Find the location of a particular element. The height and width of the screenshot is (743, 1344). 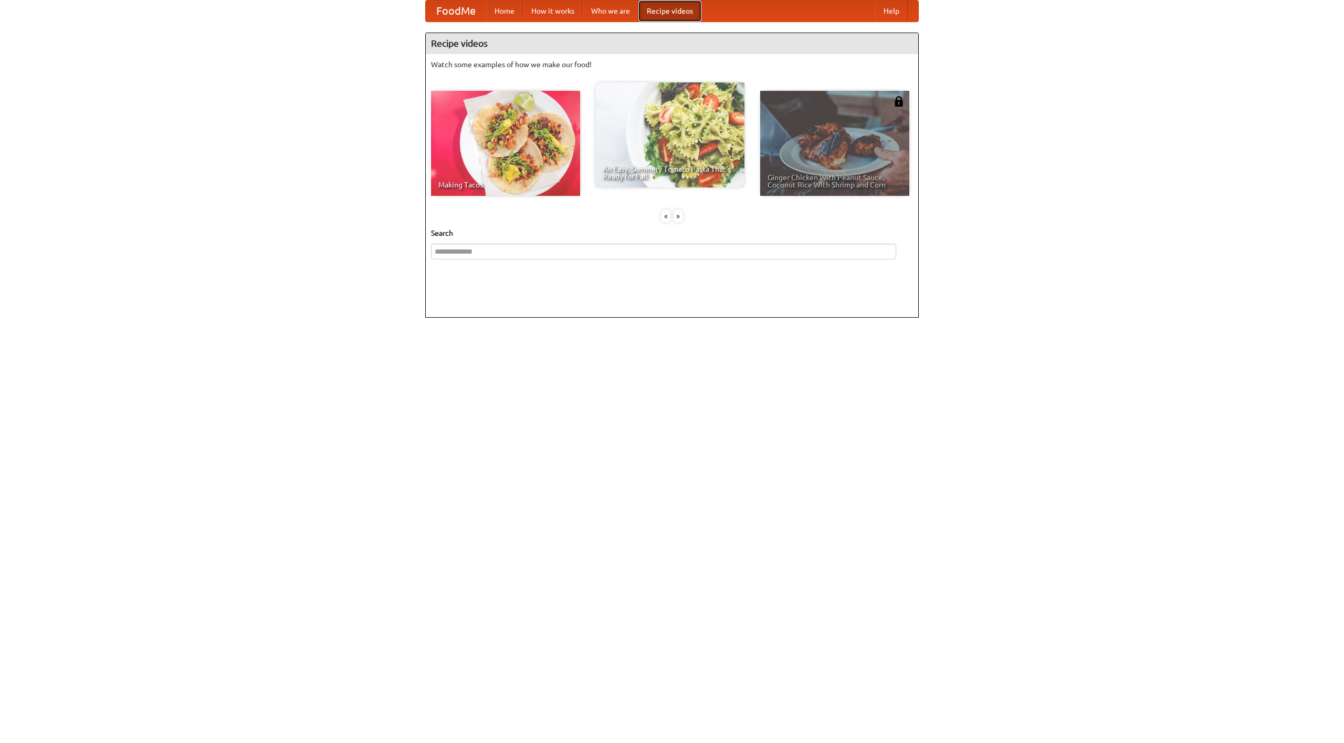

span: An Easy, Summery Tomato Pasta That's Ready for Fall is located at coordinates (670, 173).